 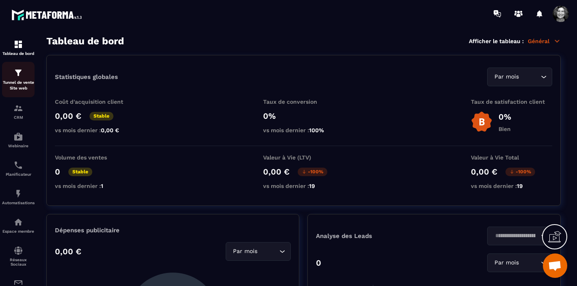 What do you see at coordinates (511, 157) in the screenshot?
I see `p: Valeur à Vie Total` at bounding box center [511, 157].